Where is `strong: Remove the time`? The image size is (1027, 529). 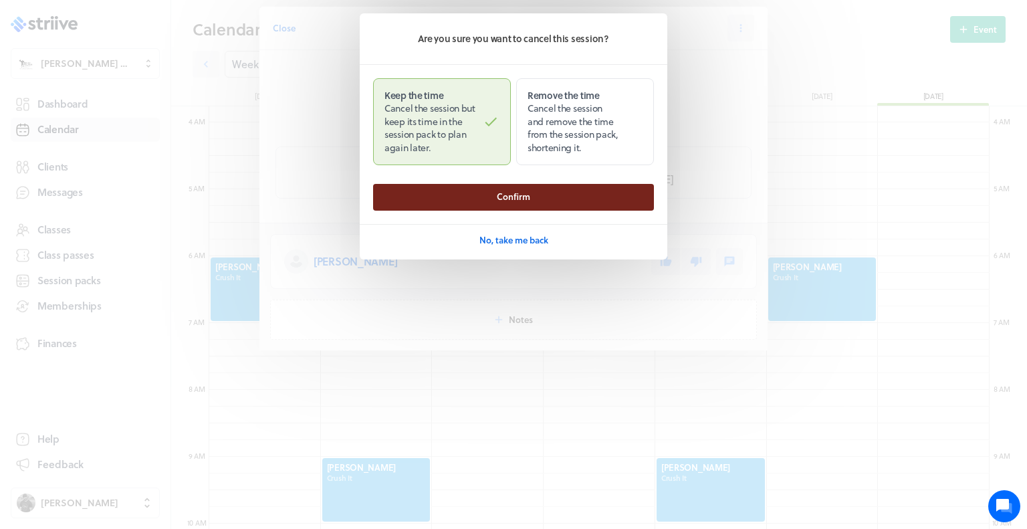 strong: Remove the time is located at coordinates (563, 95).